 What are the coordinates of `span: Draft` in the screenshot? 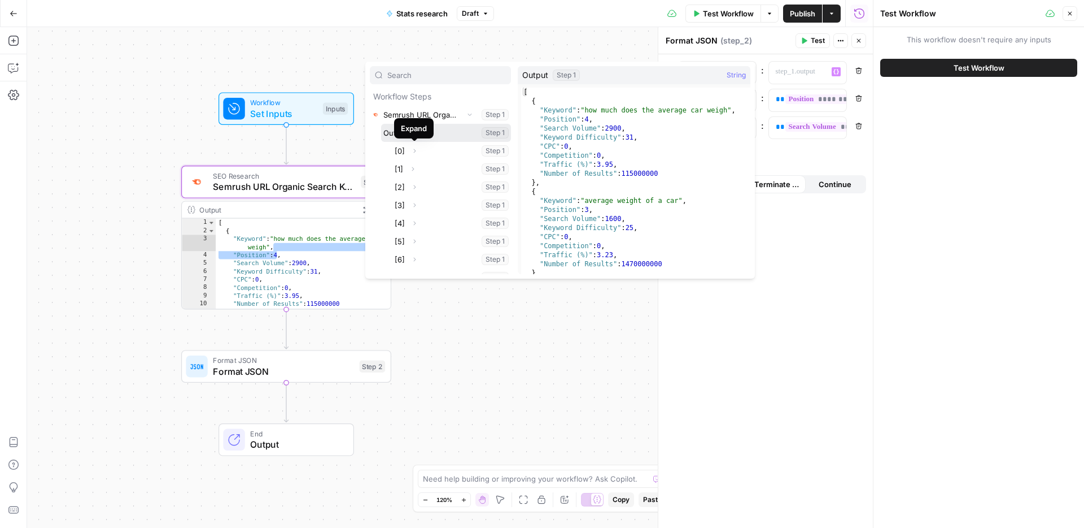 It's located at (470, 14).